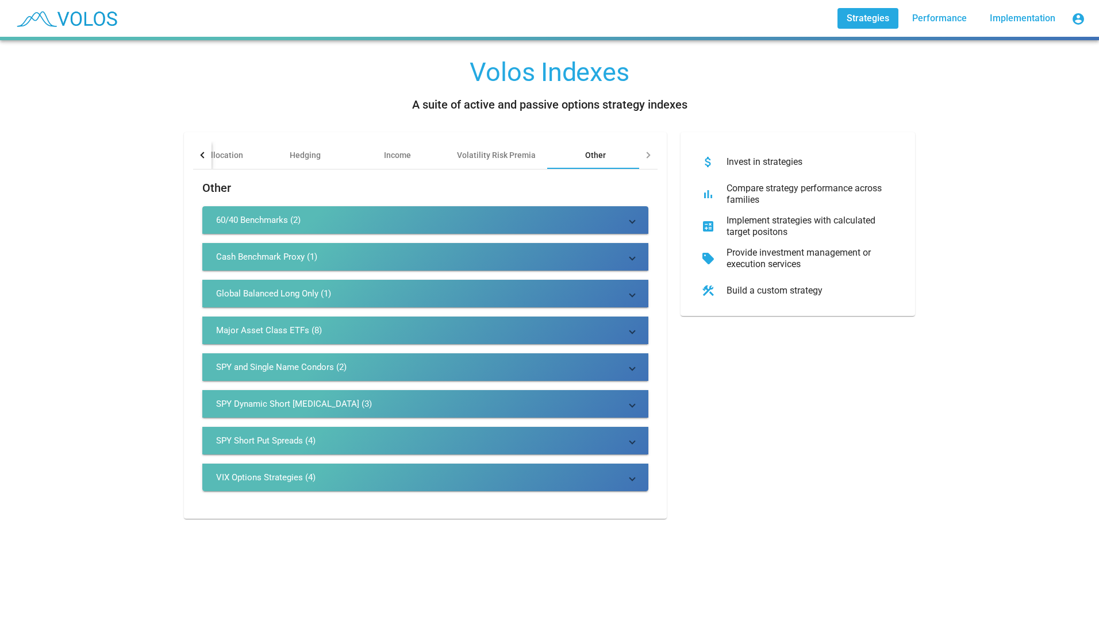 Image resolution: width=1099 pixels, height=617 pixels. Describe the element at coordinates (807, 259) in the screenshot. I see `div: Provide investment management or execution services` at that location.